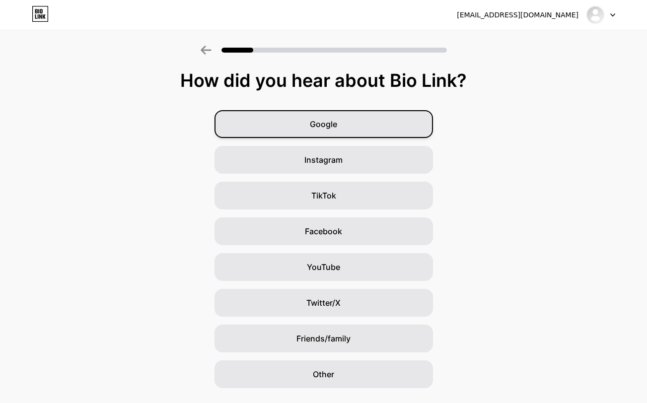 The image size is (647, 403). I want to click on span: Facebook, so click(323, 232).